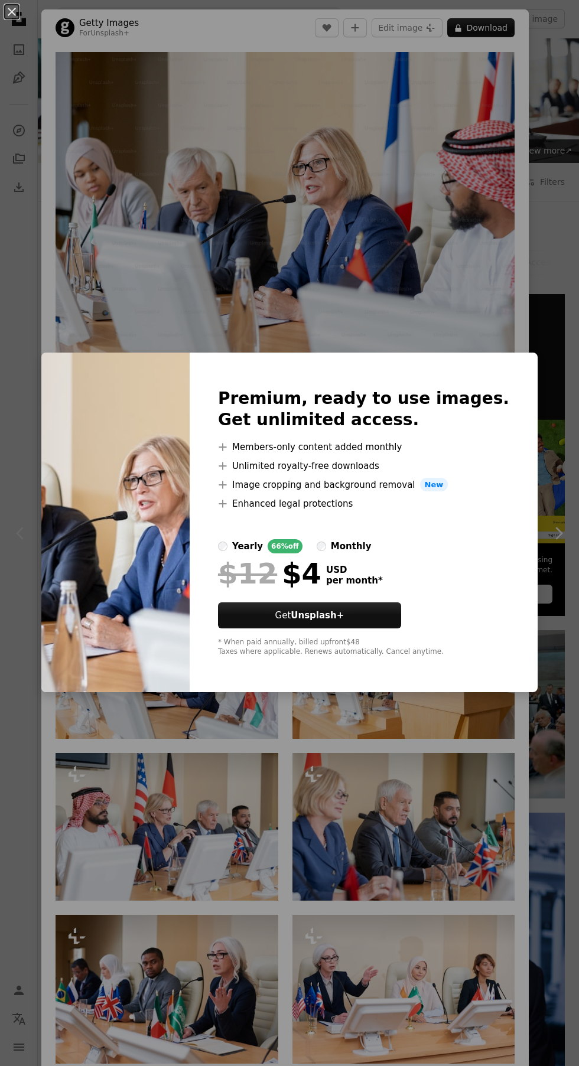  What do you see at coordinates (285, 546) in the screenshot?
I see `div: 66% off` at bounding box center [285, 546].